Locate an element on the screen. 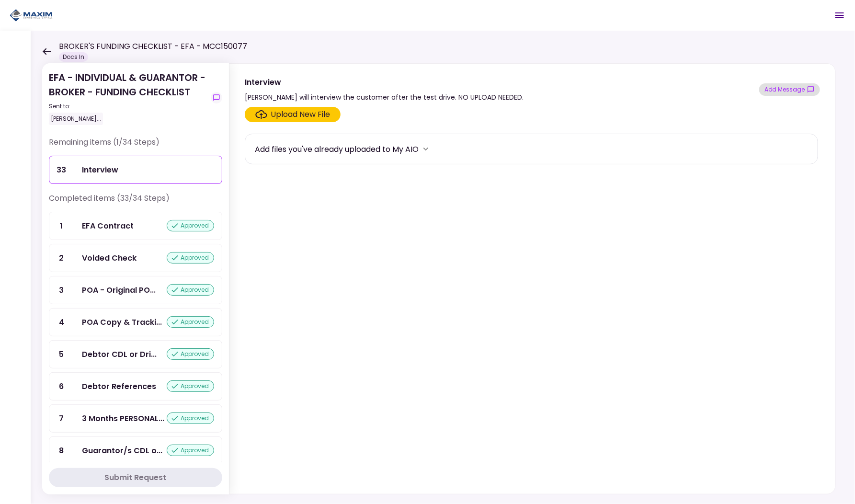 This screenshot has width=855, height=504. h1: BROKER'S FUNDING CHECKLIST - EFA - MCC150077 is located at coordinates (153, 46).